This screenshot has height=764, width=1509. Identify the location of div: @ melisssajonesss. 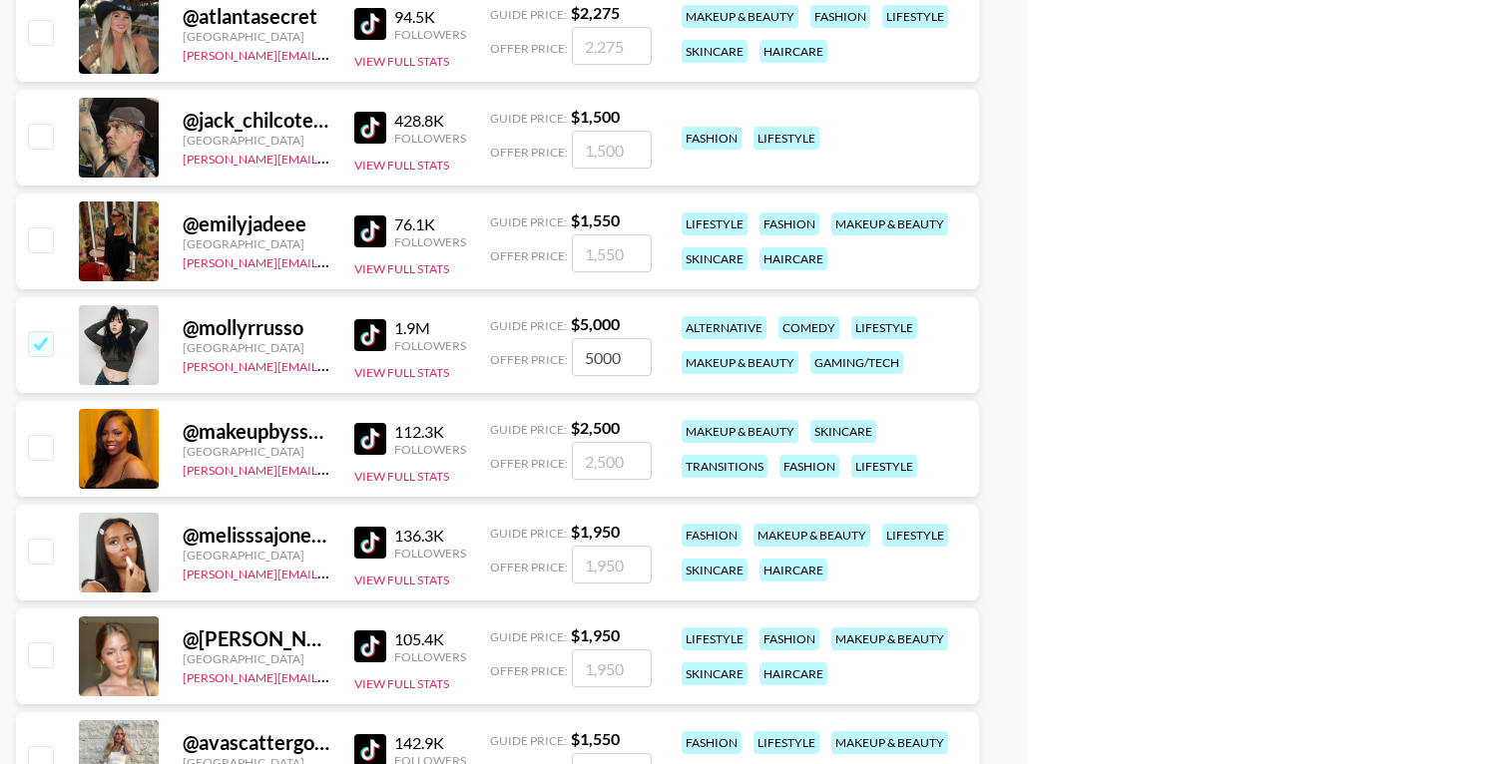
(256, 535).